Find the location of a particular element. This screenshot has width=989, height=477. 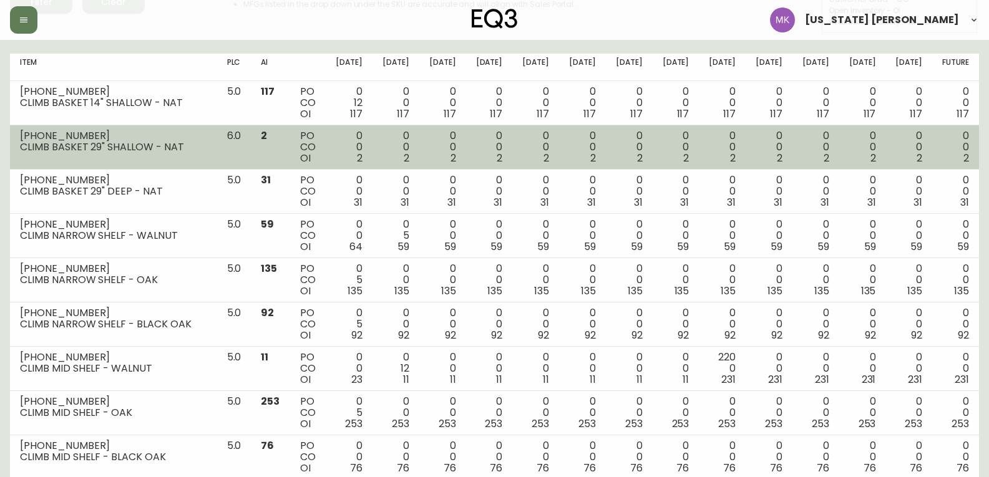

span: 231 is located at coordinates (728, 379).